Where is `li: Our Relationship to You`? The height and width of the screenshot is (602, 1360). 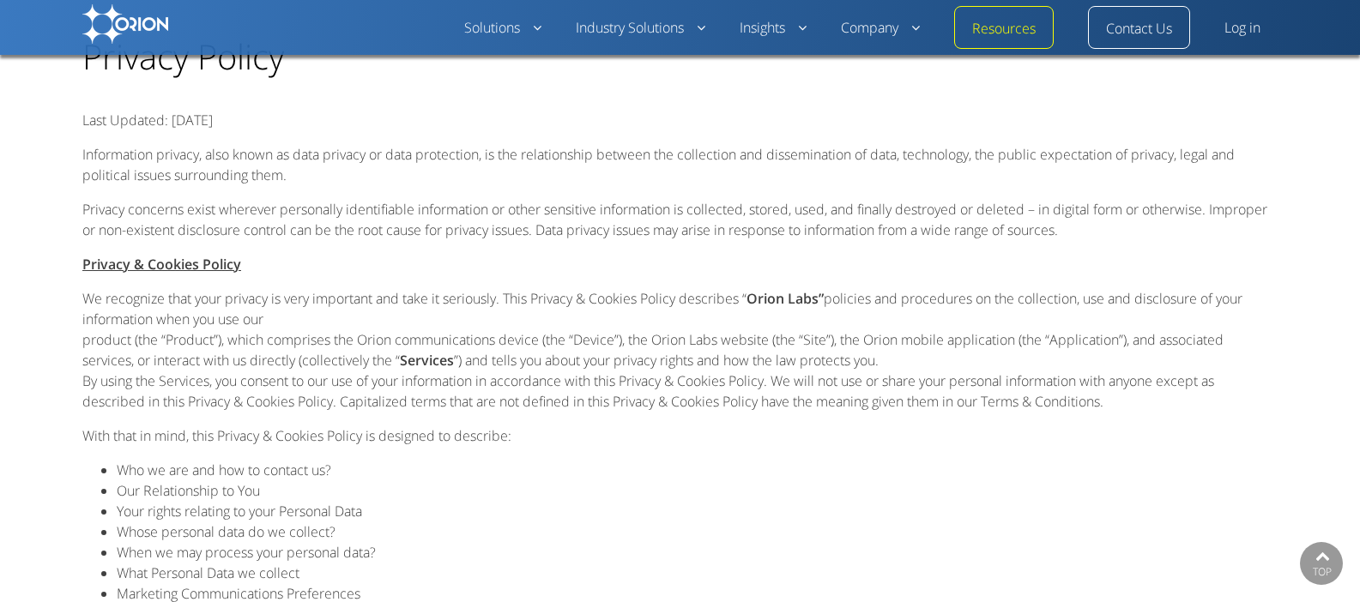
li: Our Relationship to You is located at coordinates (697, 491).